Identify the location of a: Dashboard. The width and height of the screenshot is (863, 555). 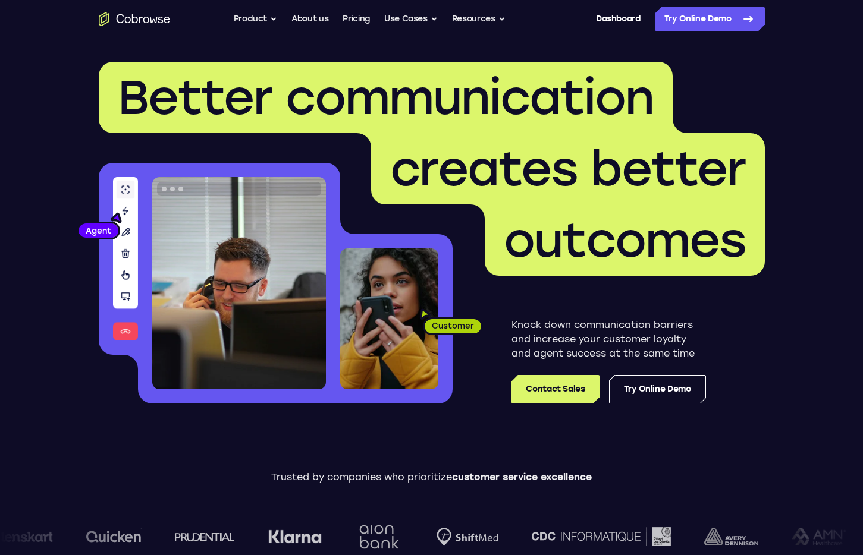
(618, 19).